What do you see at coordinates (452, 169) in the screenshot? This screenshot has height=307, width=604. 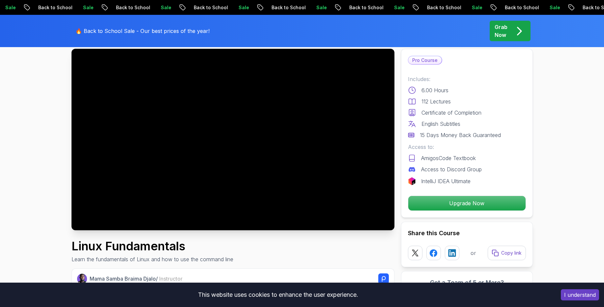 I see `p: Access to Discord Group` at bounding box center [452, 169].